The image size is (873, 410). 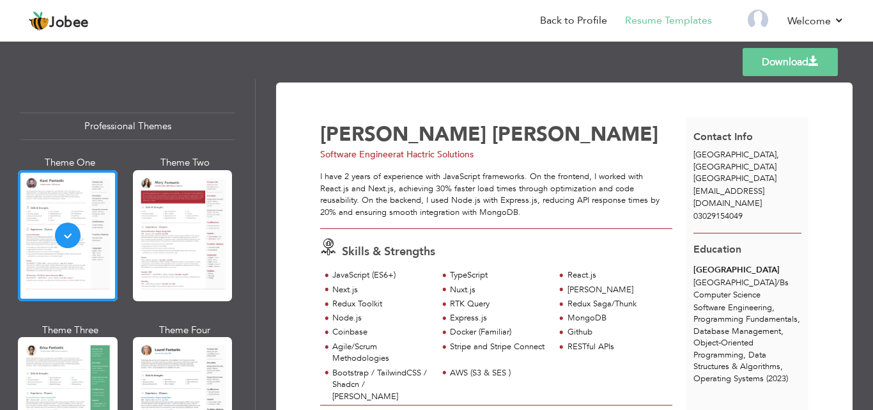 What do you see at coordinates (816, 21) in the screenshot?
I see `a: Welcome` at bounding box center [816, 21].